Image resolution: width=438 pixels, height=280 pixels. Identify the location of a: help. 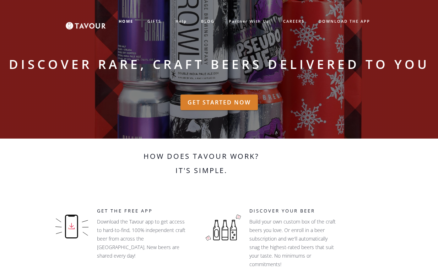
(181, 21).